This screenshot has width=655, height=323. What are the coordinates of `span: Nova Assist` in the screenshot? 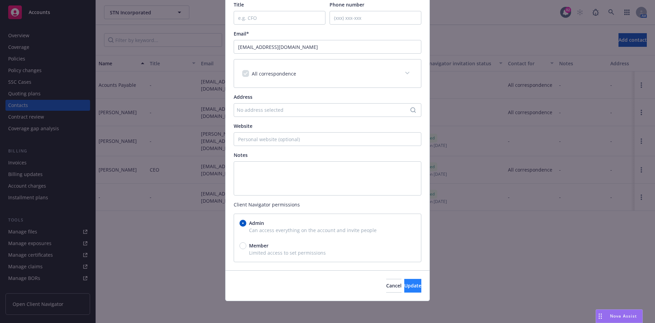 It's located at (624, 315).